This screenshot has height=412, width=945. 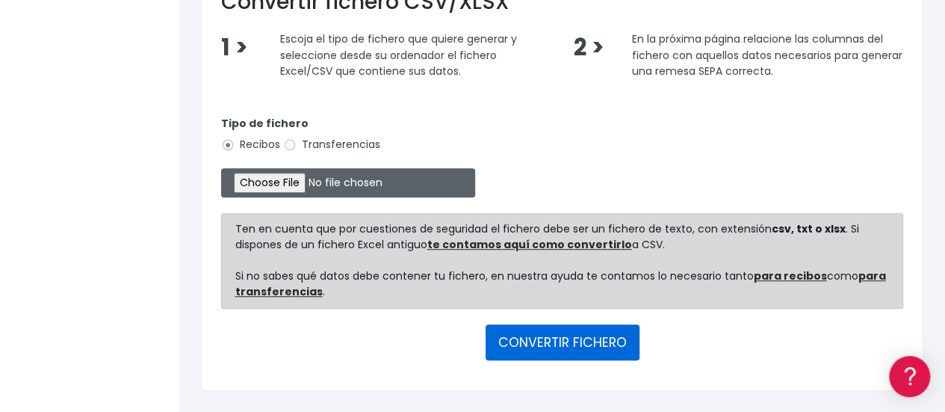 What do you see at coordinates (332, 144) in the screenshot?
I see `label: Transferencias` at bounding box center [332, 144].